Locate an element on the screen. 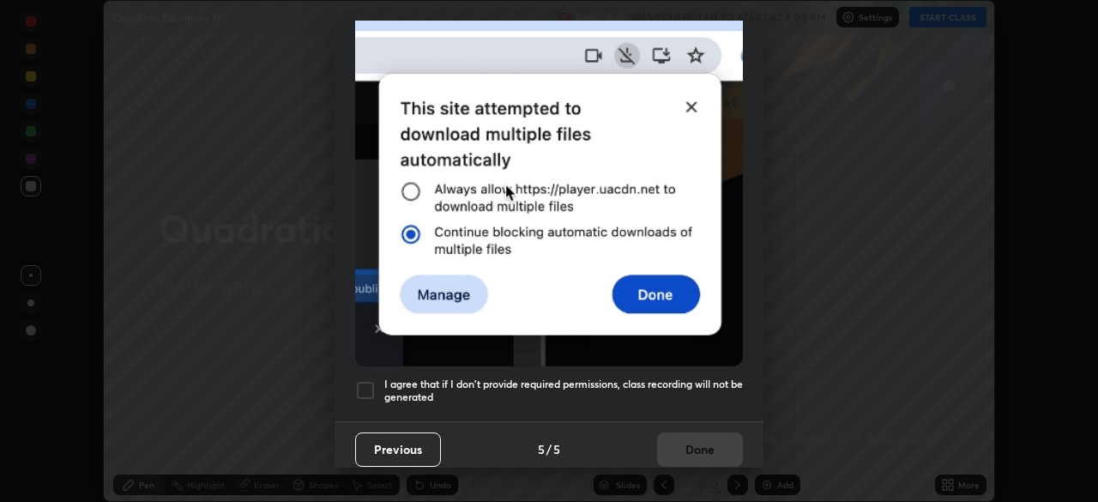 The height and width of the screenshot is (502, 1098). button: Previous is located at coordinates (398, 449).